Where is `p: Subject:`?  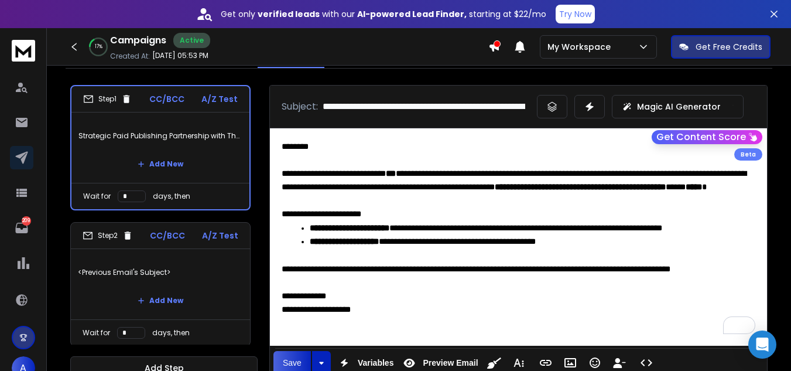 p: Subject: is located at coordinates (300, 107).